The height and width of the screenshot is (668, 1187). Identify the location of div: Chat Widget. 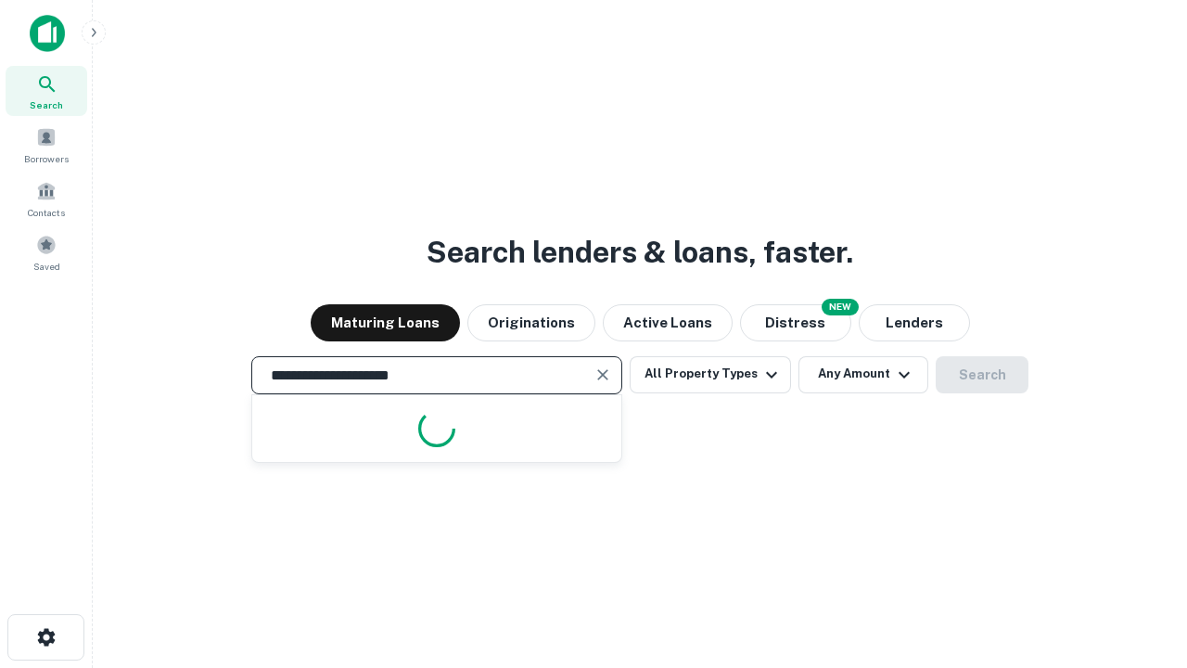
(1141, 564).